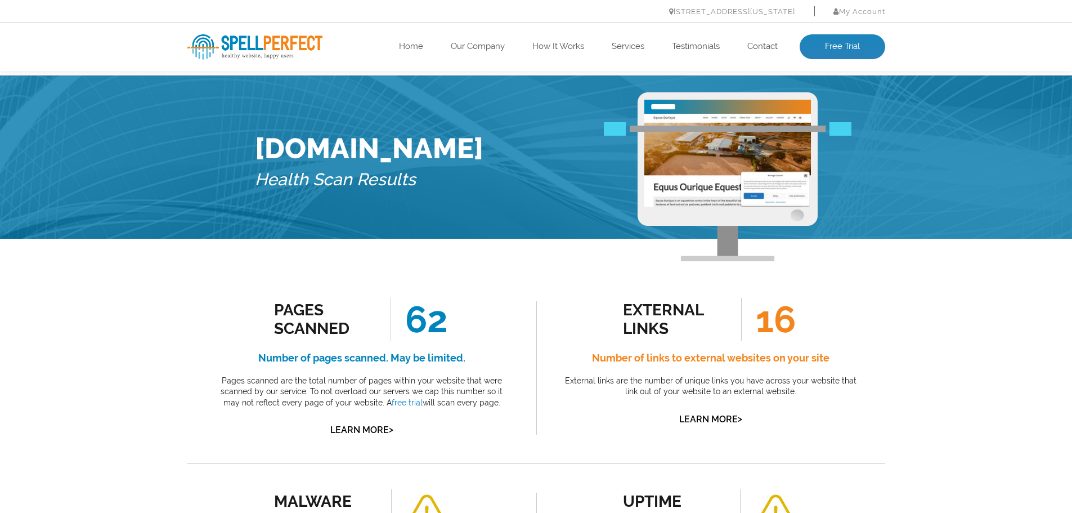  What do you see at coordinates (728, 160) in the screenshot?
I see `img: Free Website Analysis` at bounding box center [728, 160].